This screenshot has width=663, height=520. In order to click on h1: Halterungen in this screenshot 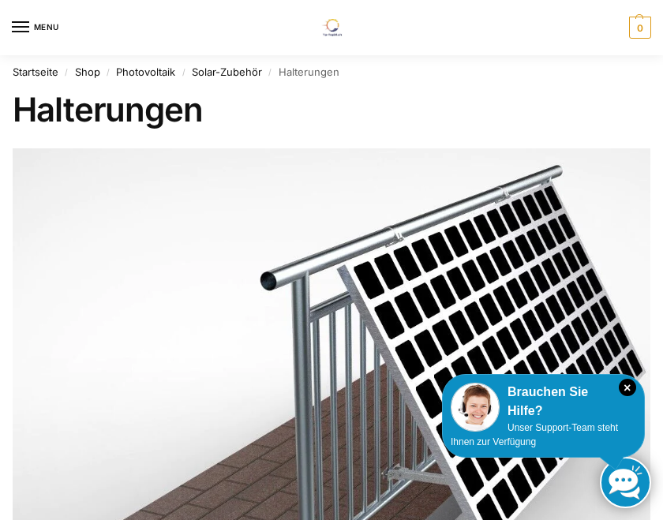, I will do `click(331, 110)`.